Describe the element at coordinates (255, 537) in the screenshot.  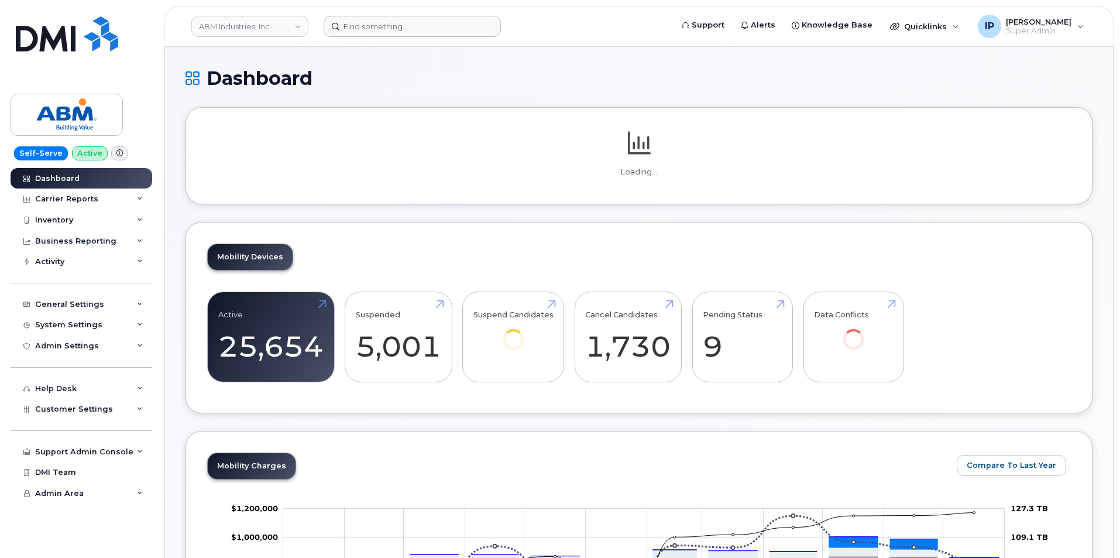
I see `tspan: $1,000,000` at that location.